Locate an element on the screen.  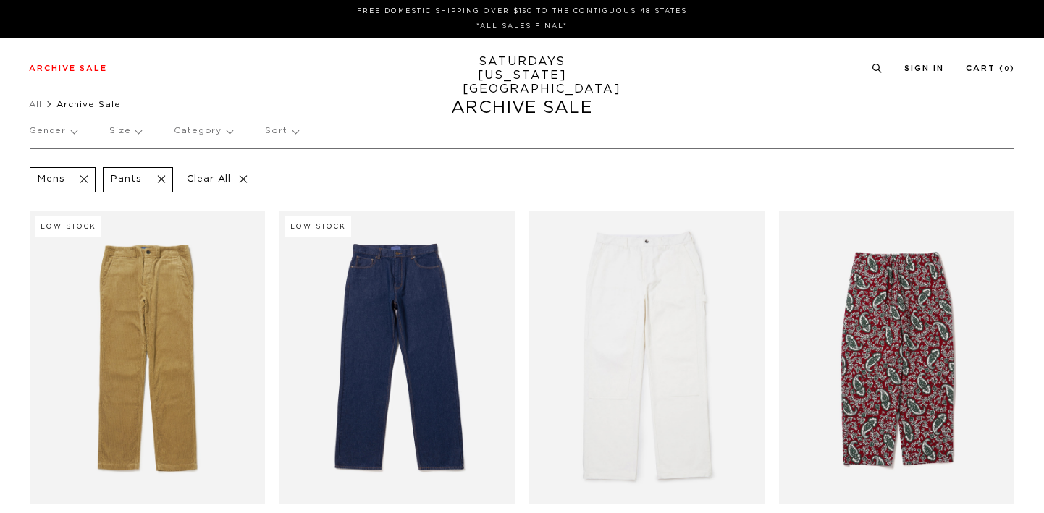
p: Pants is located at coordinates (126, 179).